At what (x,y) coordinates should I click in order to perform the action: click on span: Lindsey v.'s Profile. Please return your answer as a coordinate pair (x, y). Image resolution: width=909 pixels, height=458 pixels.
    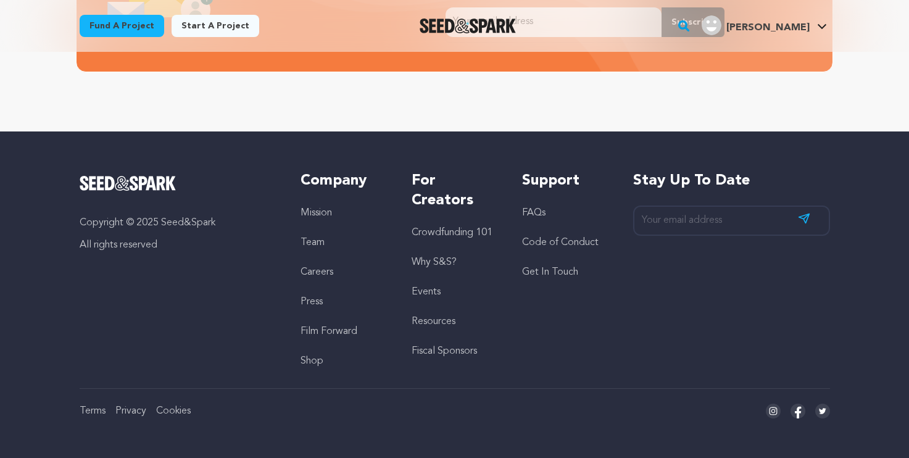
    Looking at the image, I should click on (764, 26).